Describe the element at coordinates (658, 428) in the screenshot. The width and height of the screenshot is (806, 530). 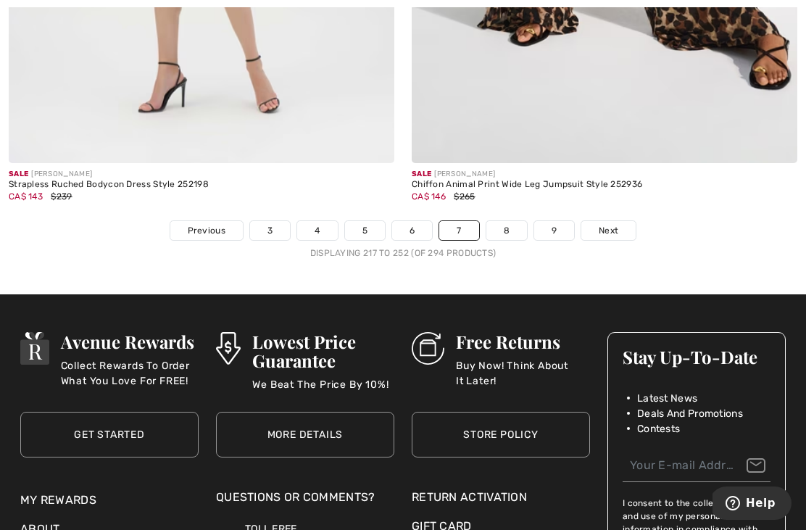
I see `span: Contests` at that location.